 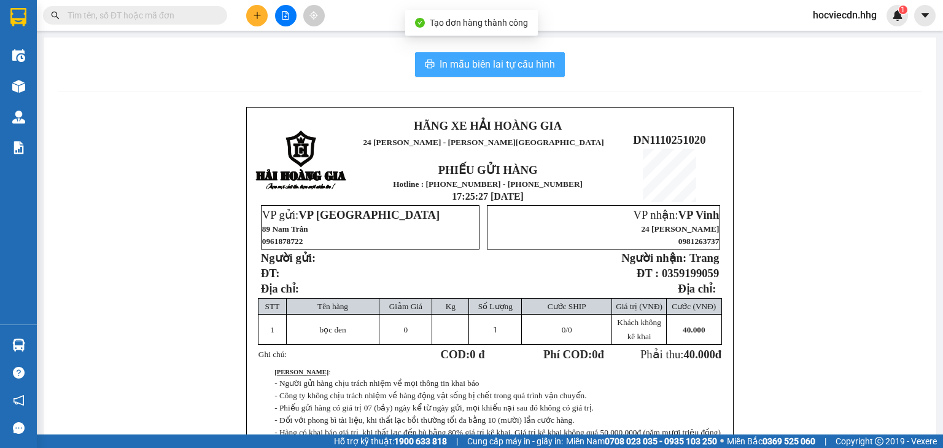 What do you see at coordinates (497, 432) in the screenshot?
I see `span: - Hàng có khai báo giá trị, khi thất lạc đền bù bằng 80% giá trị kê khai. Giá trị kê khai không q...` at bounding box center [497, 432].